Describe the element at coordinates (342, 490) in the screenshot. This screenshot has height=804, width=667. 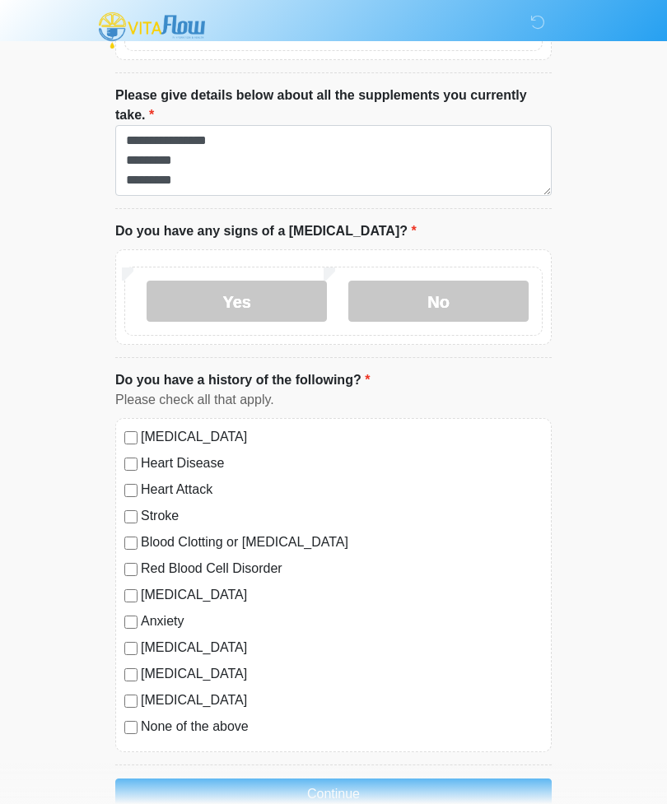
I see `label: Heart Attack` at that location.